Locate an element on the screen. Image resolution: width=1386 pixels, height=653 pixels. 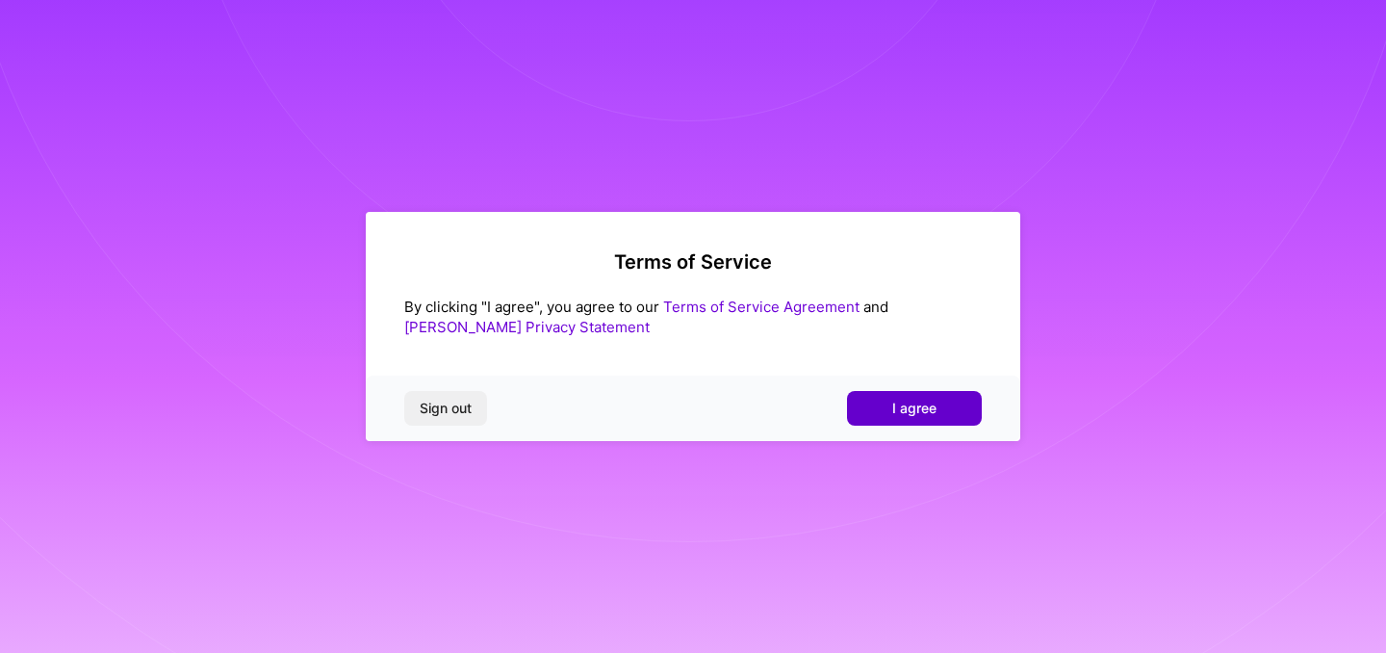
span: Sign out is located at coordinates (446, 408).